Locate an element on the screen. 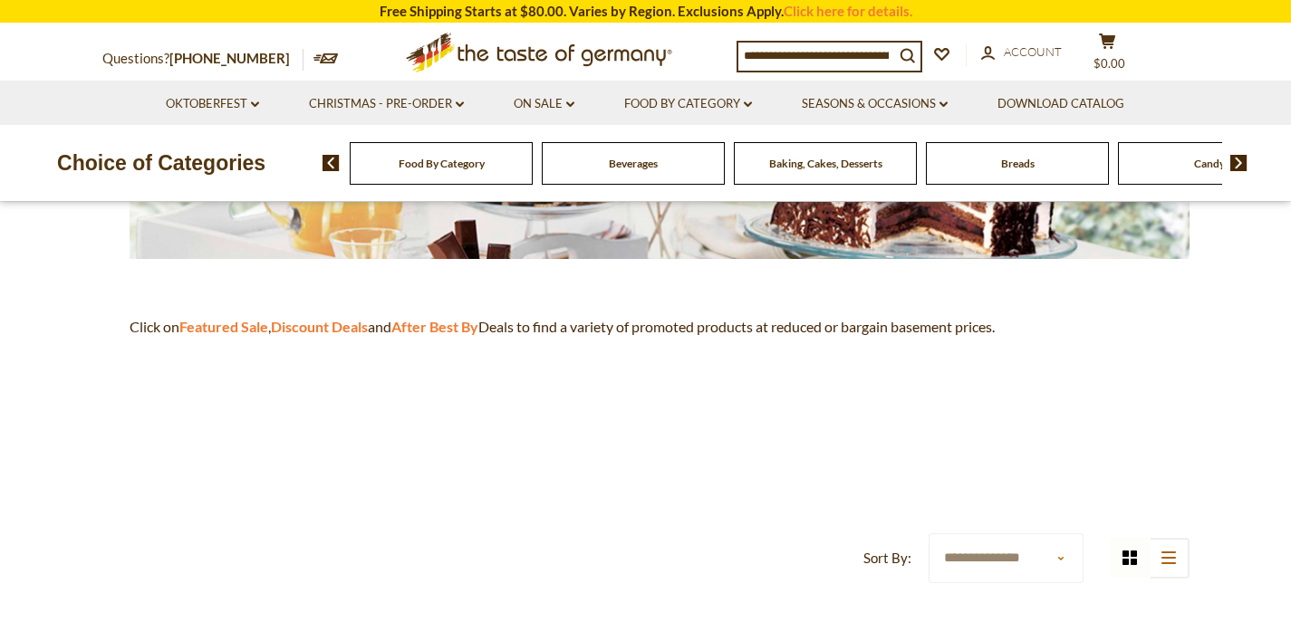  a: Christmas - PRE-ORDER is located at coordinates (386, 104).